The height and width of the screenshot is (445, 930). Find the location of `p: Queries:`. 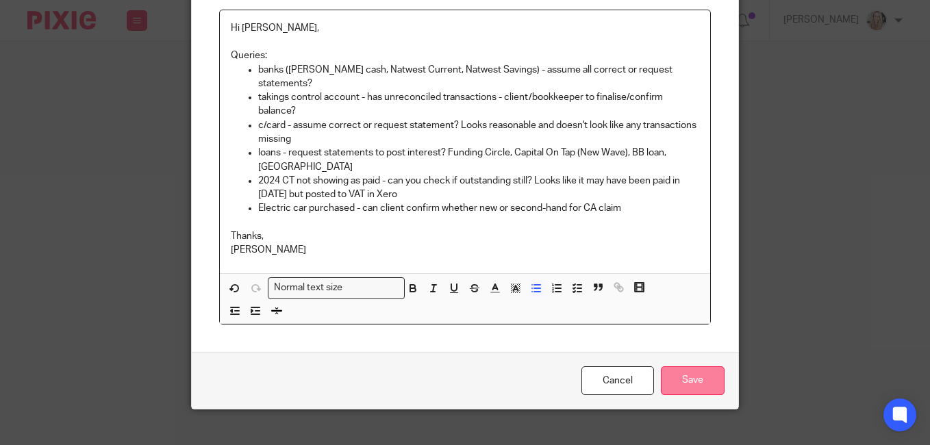

p: Queries: is located at coordinates (465, 55).